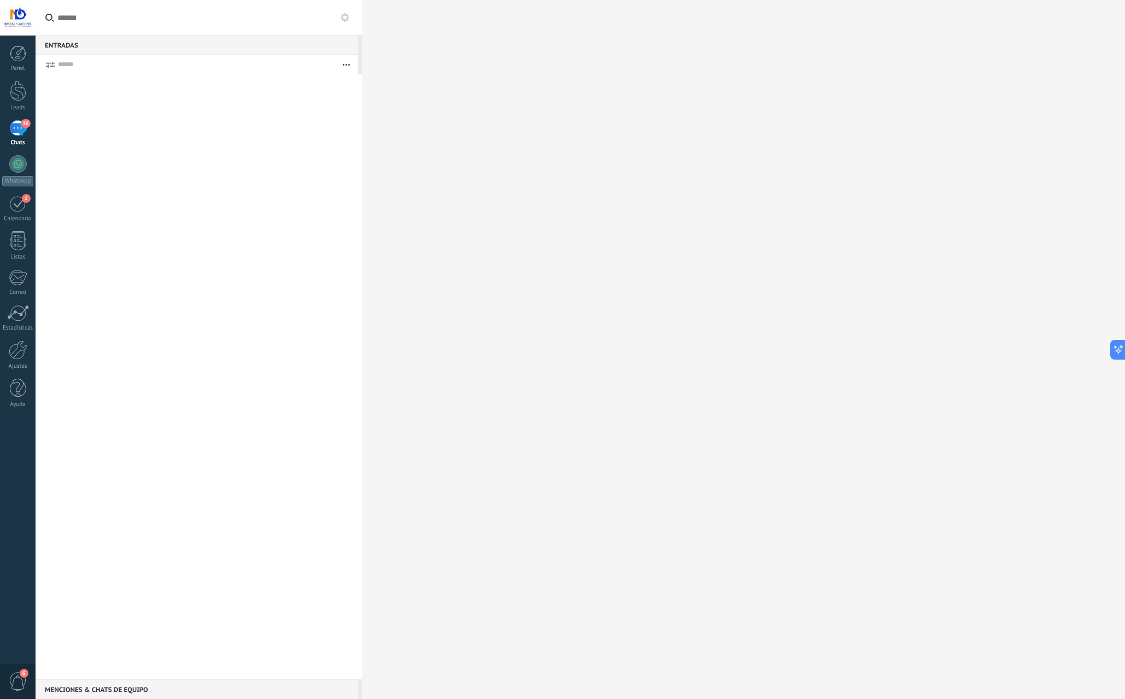 This screenshot has height=699, width=1125. I want to click on div: Ayuda, so click(18, 404).